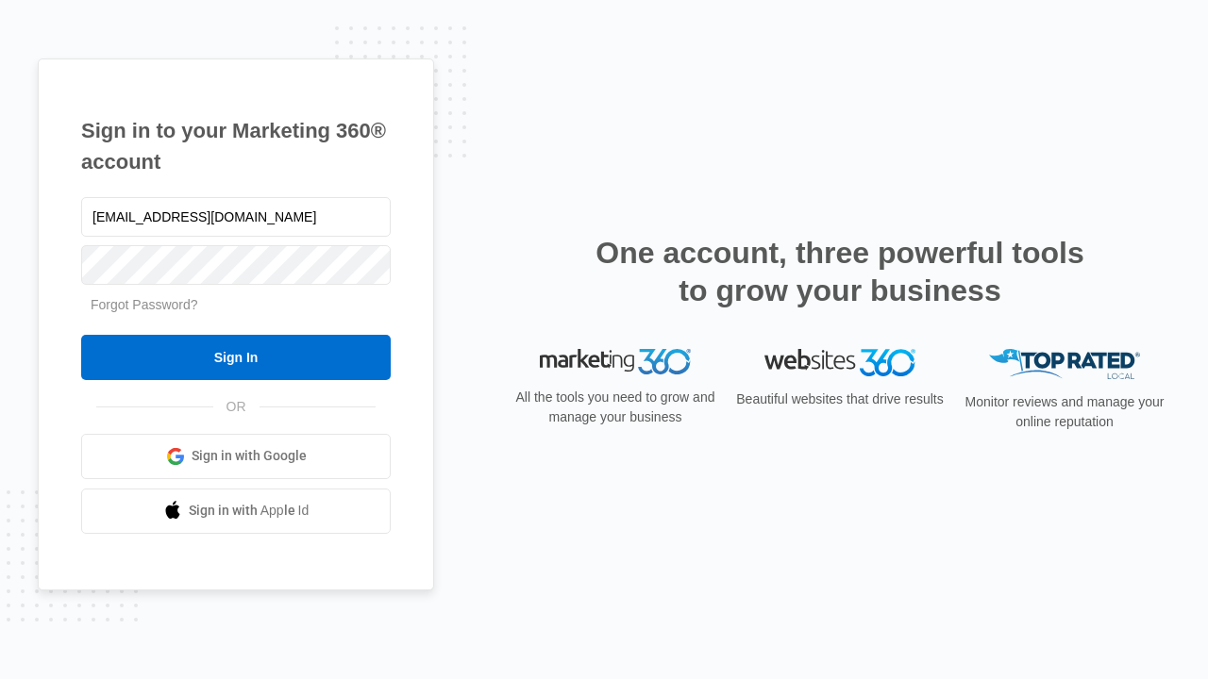 The width and height of the screenshot is (1208, 679). What do you see at coordinates (1064, 412) in the screenshot?
I see `p: Monitor reviews and manage your online reputation` at bounding box center [1064, 412].